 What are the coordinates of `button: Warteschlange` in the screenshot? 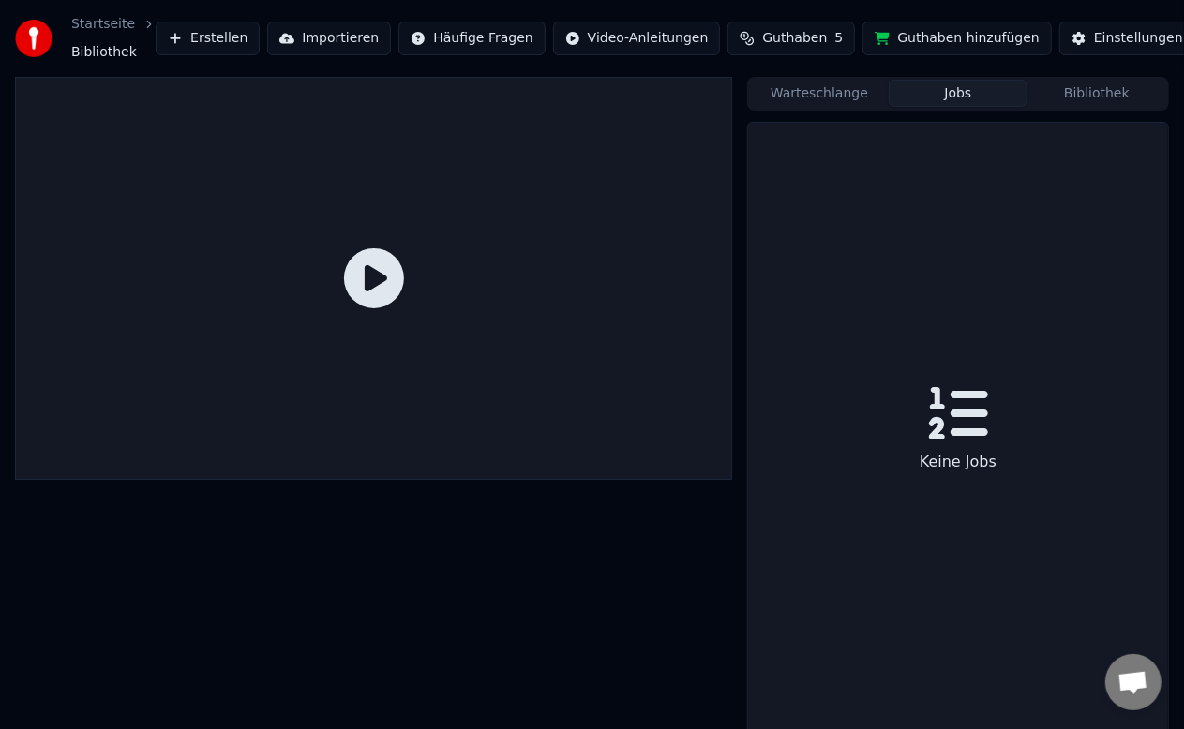 It's located at (819, 93).